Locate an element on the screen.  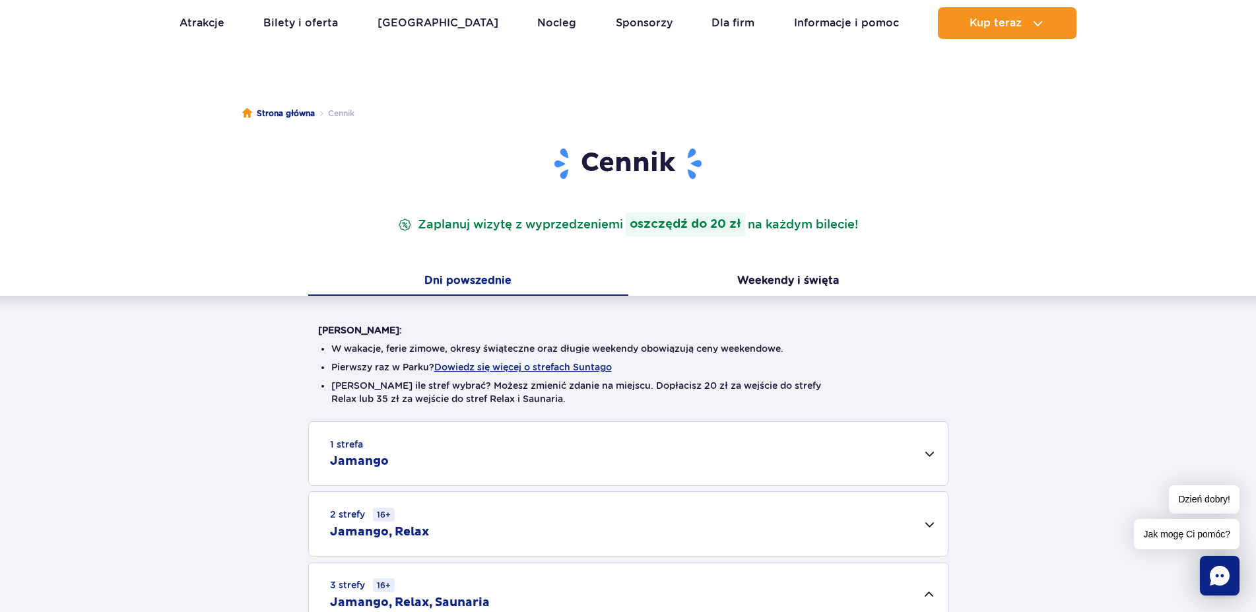
button: Kup teraz is located at coordinates (1008, 23).